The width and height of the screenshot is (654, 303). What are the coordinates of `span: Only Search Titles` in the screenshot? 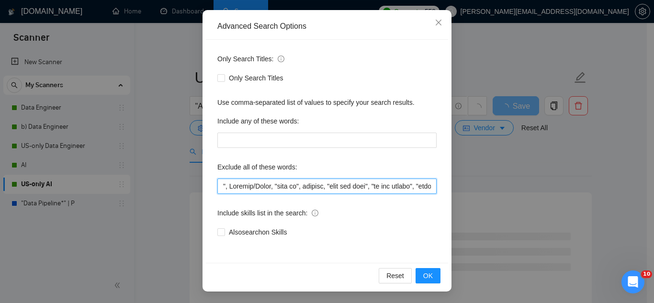 It's located at (256, 78).